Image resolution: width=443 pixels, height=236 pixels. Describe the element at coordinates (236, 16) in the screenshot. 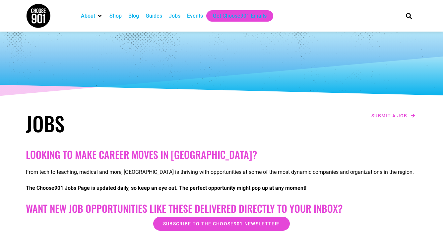

I see `nav: Main nav` at that location.